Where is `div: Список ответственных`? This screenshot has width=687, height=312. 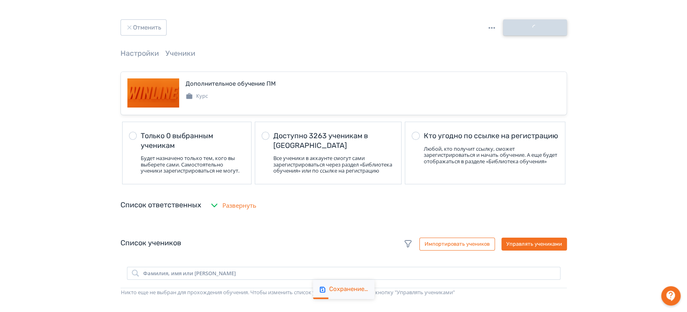
div: Список ответственных is located at coordinates (161, 205).